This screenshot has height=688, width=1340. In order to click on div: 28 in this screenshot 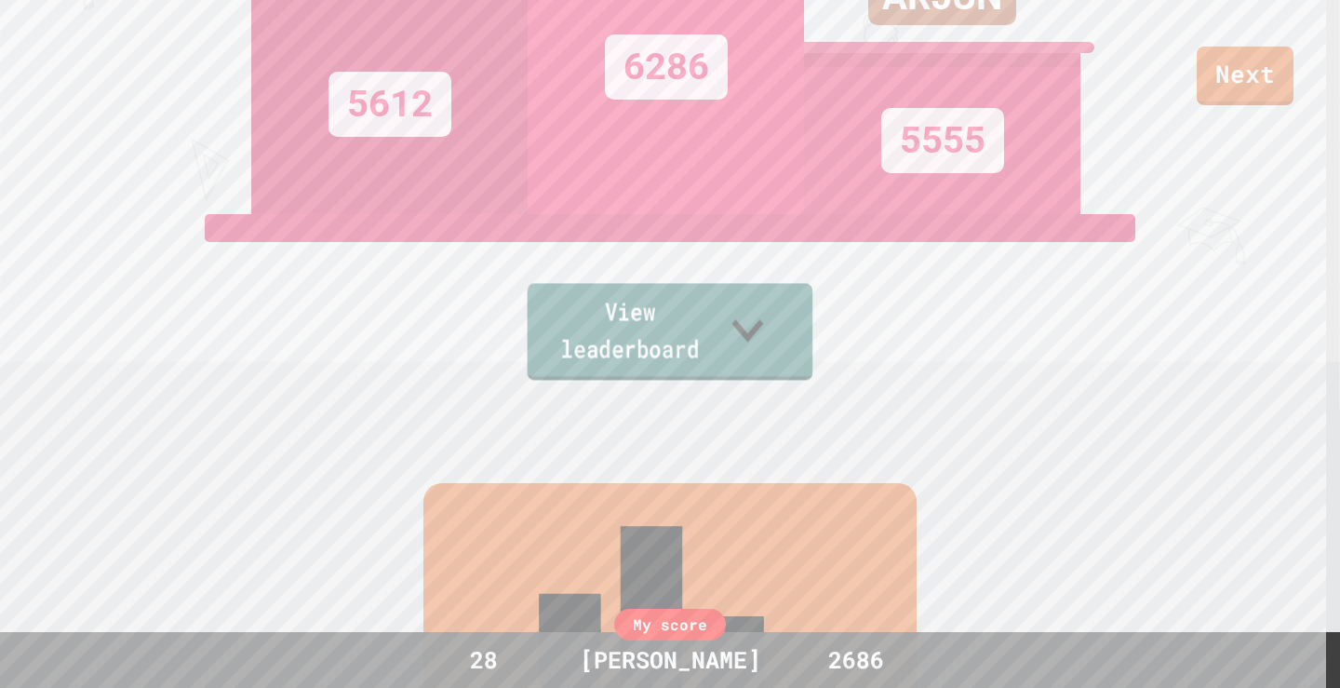, I will do `click(484, 660)`.